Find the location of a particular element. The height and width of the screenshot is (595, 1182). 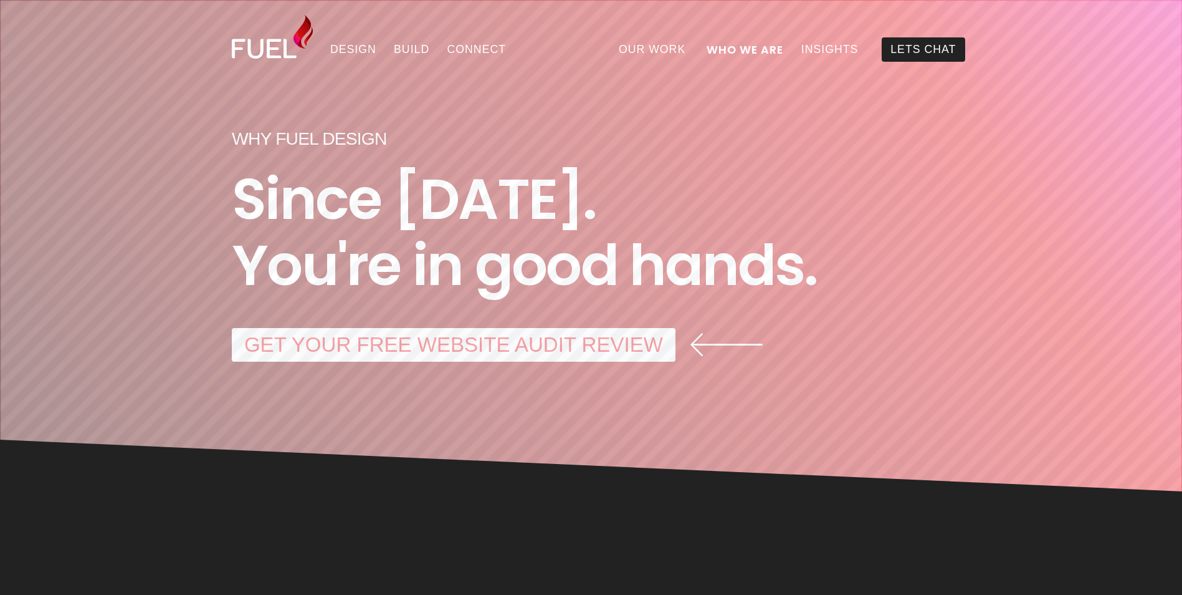

a: Lets Chat is located at coordinates (923, 49).